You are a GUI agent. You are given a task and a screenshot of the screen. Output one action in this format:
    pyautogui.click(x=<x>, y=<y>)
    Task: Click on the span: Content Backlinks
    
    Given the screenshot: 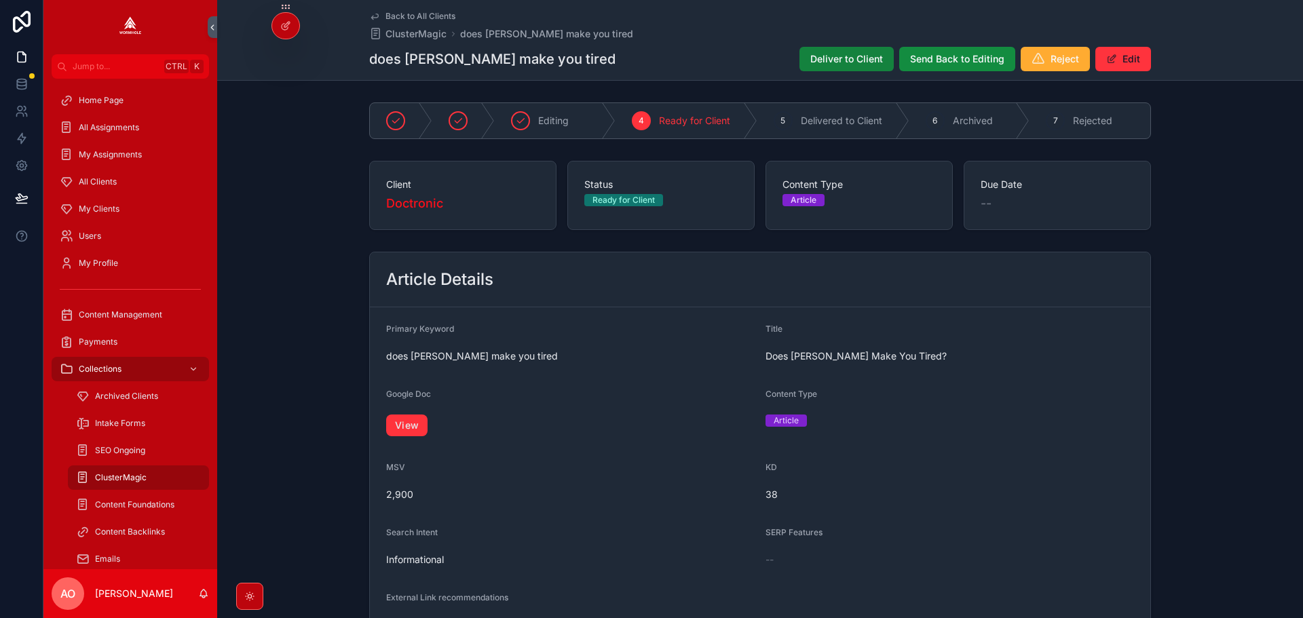 What is the action you would take?
    pyautogui.click(x=130, y=532)
    